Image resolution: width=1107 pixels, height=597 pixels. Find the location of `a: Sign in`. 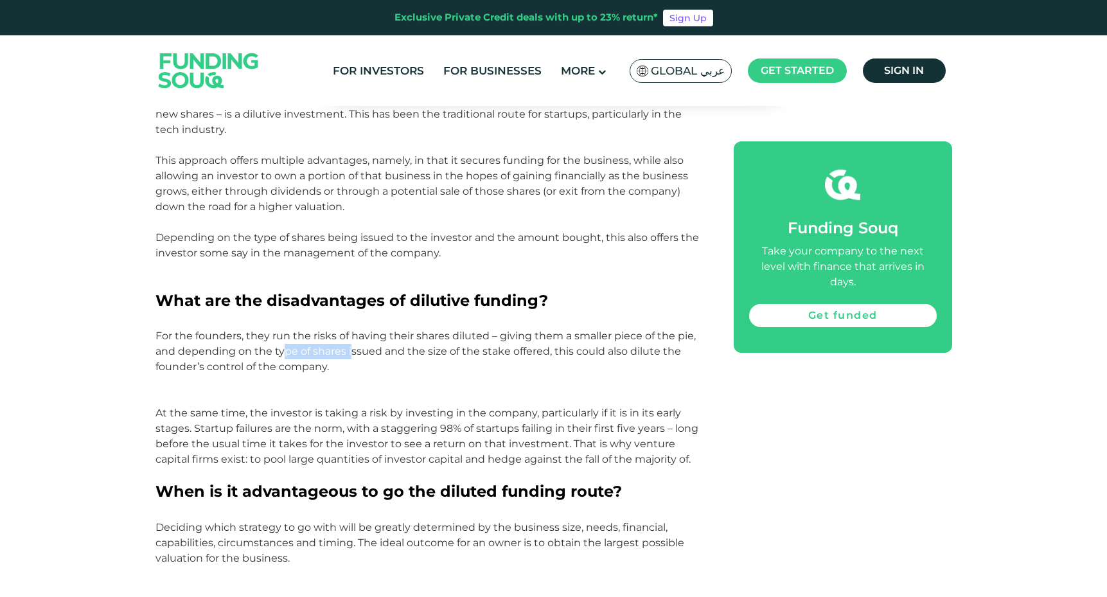

a: Sign in is located at coordinates (904, 71).